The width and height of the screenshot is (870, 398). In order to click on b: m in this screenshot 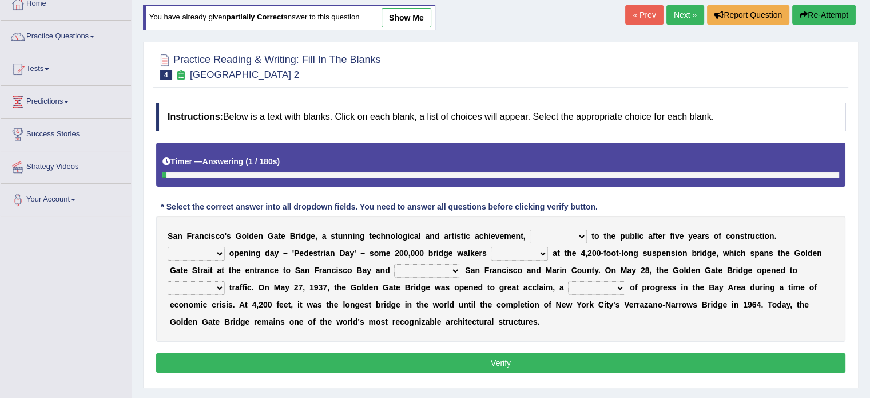, I will do `click(507, 236)`.